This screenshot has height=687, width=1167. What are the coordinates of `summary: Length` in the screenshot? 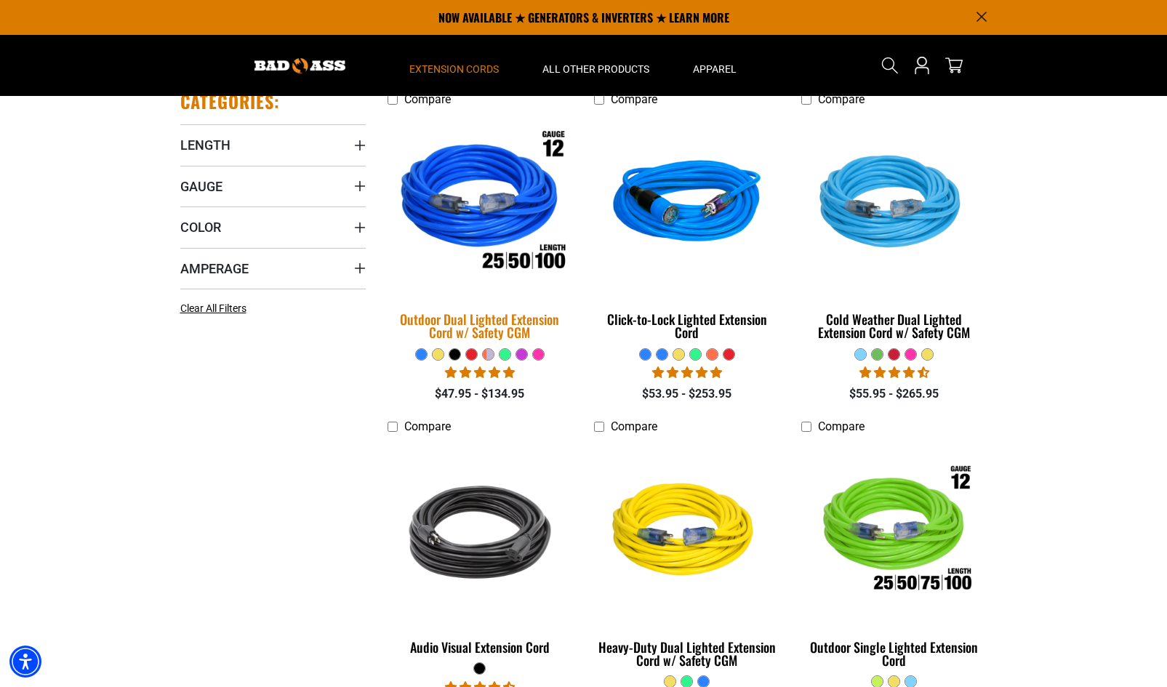 It's located at (273, 145).